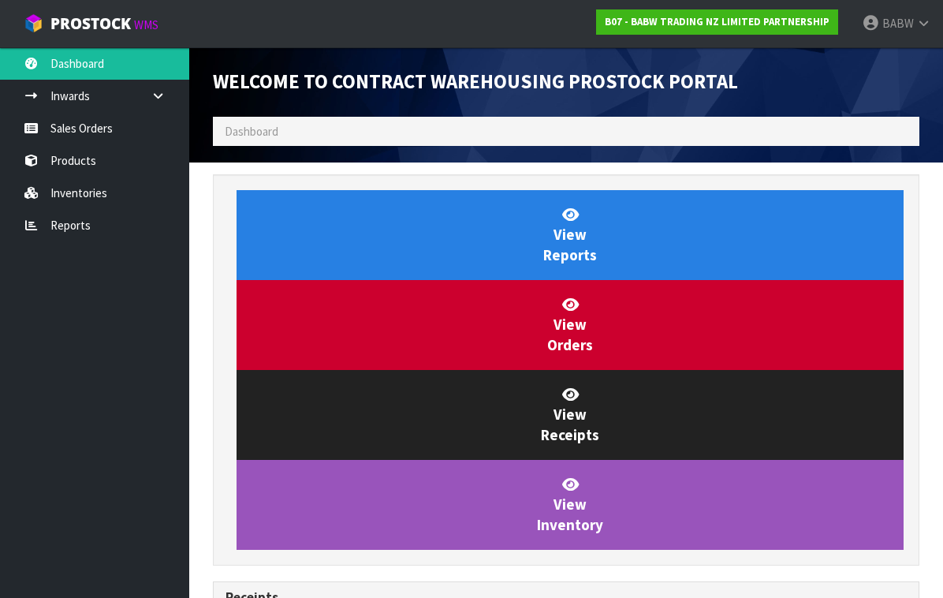 The image size is (943, 598). What do you see at coordinates (476, 81) in the screenshot?
I see `span: Welcome to Contract Warehousing ProStock Portal` at bounding box center [476, 81].